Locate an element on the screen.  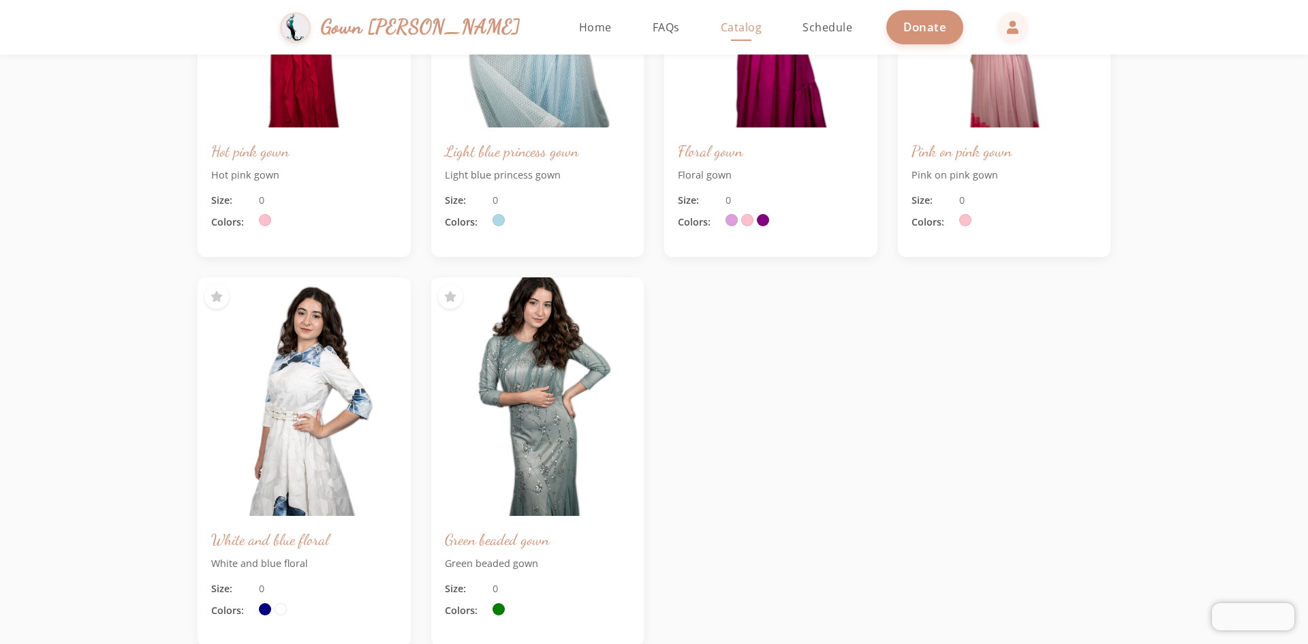
img: White and blue floral is located at coordinates (304, 397).